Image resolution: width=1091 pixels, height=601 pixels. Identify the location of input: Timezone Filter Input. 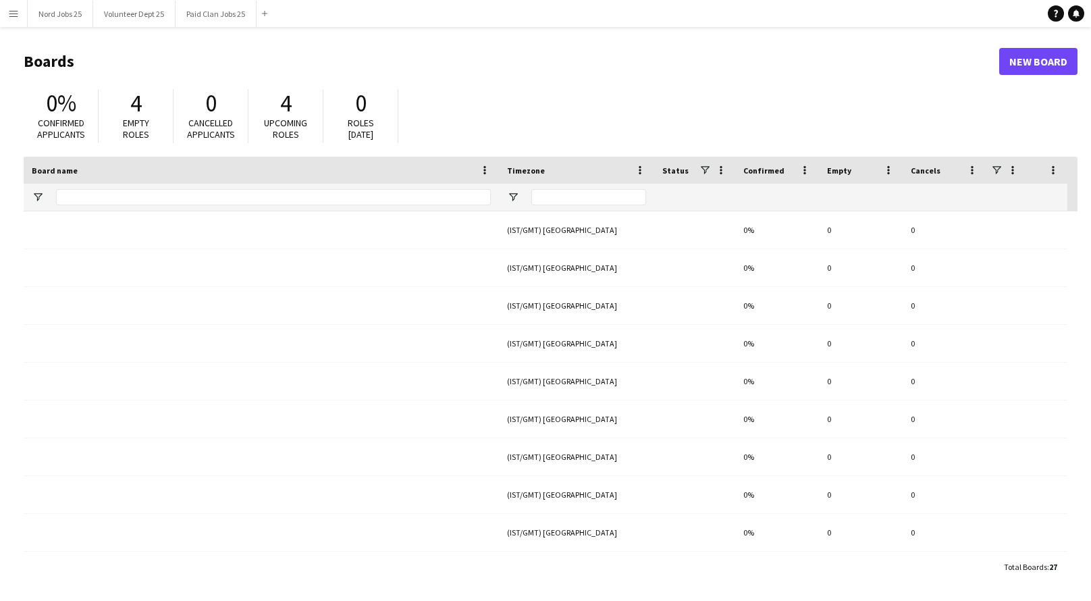
(589, 197).